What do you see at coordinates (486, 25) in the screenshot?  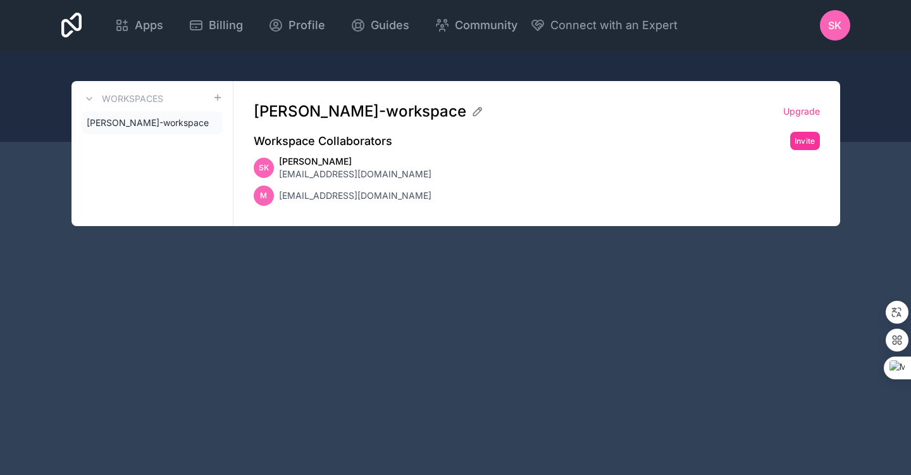 I see `span: Community` at bounding box center [486, 25].